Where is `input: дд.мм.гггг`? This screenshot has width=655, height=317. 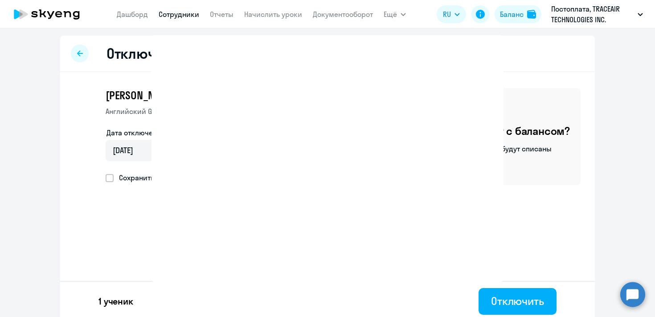 input: дд.мм.гггг is located at coordinates (169, 151).